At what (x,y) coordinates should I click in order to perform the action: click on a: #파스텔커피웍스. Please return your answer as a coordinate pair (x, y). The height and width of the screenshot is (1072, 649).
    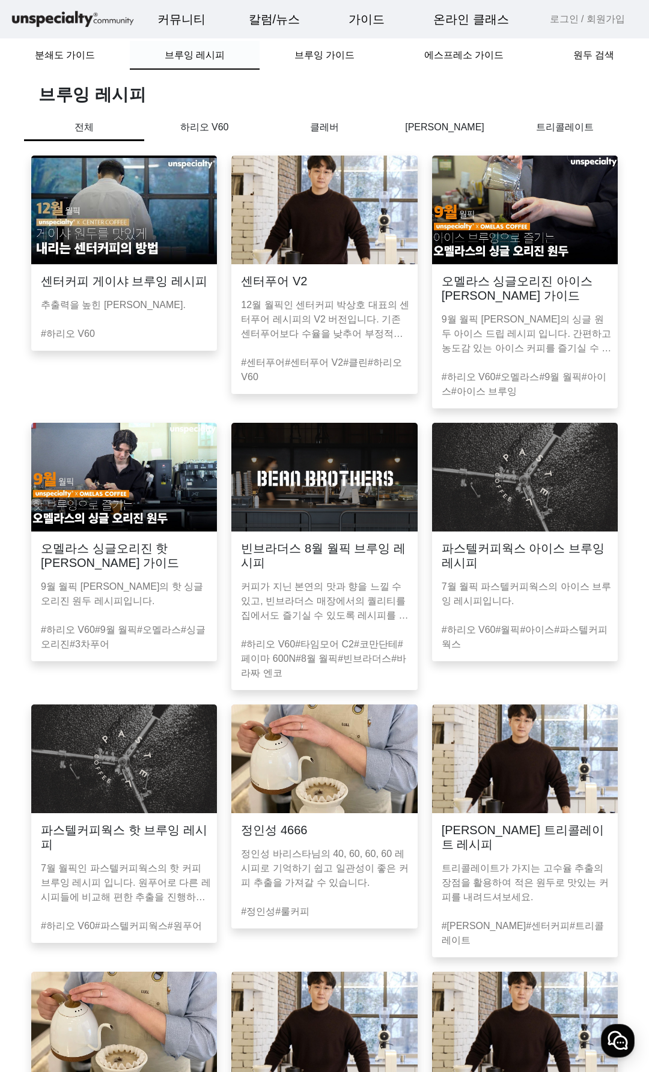
    Looking at the image, I should click on (131, 926).